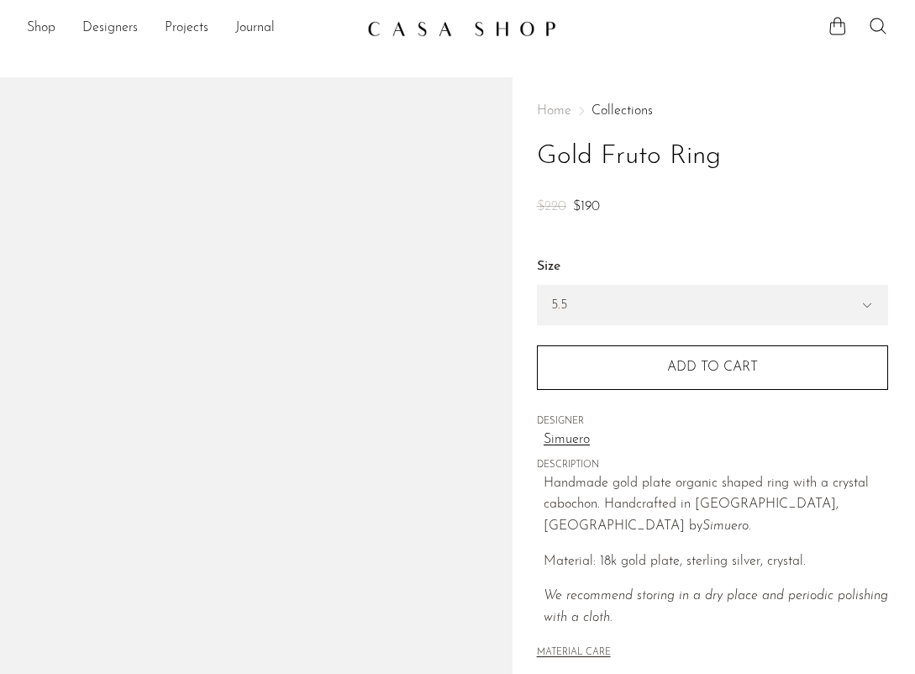 The image size is (915, 674). What do you see at coordinates (187, 29) in the screenshot?
I see `a: Projects` at bounding box center [187, 29].